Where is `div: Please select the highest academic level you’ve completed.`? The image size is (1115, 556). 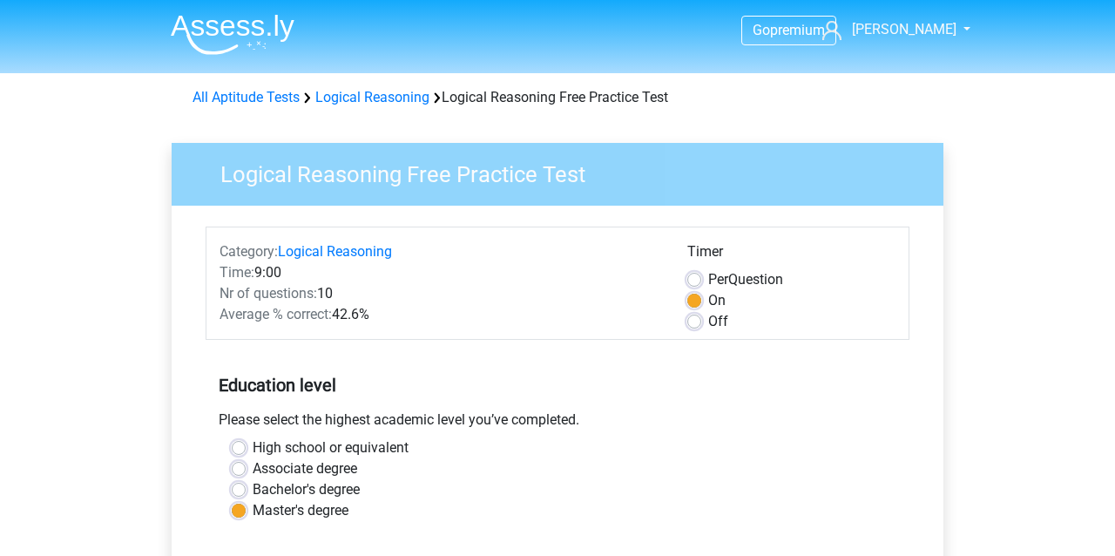 div: Please select the highest academic level you’ve completed. is located at coordinates (558, 424).